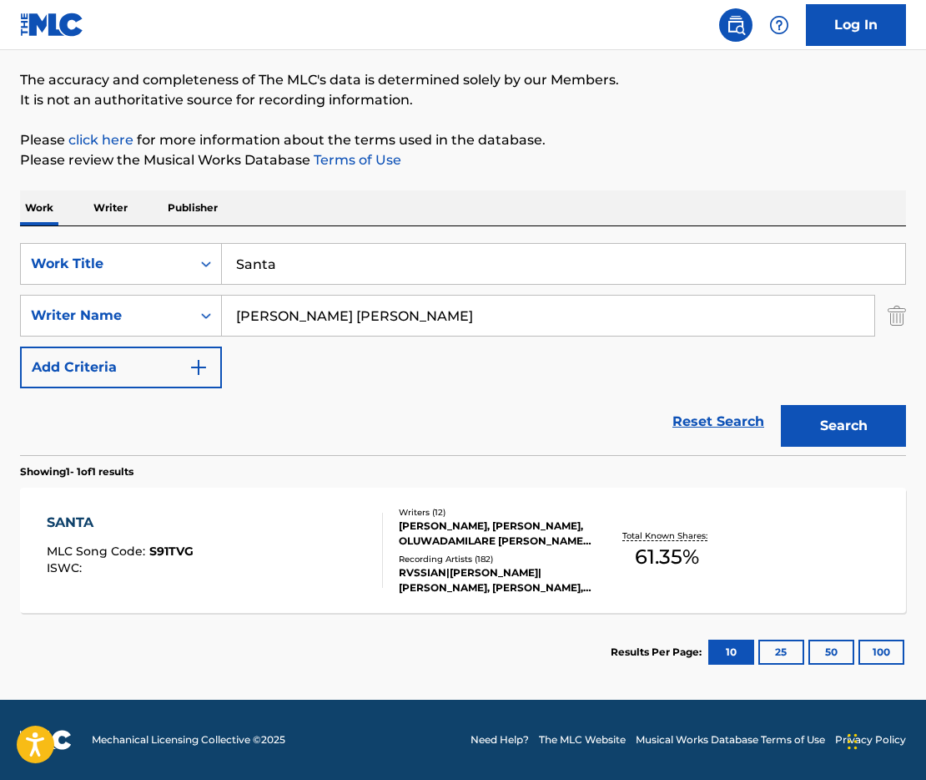 This screenshot has width=926, height=780. I want to click on div: Chat Widget, so click(885, 740).